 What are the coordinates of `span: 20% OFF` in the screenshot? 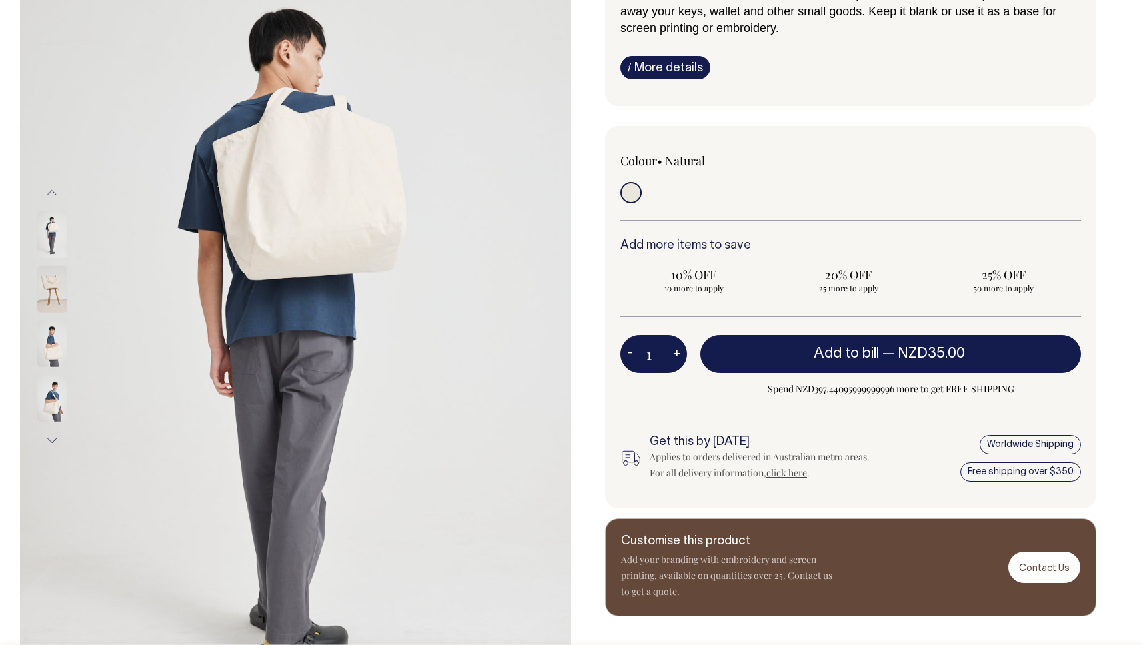 It's located at (848, 275).